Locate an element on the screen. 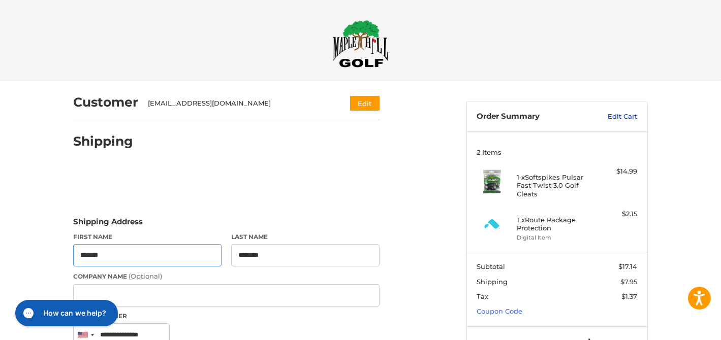 This screenshot has width=721, height=340. h2: Customer is located at coordinates (106, 102).